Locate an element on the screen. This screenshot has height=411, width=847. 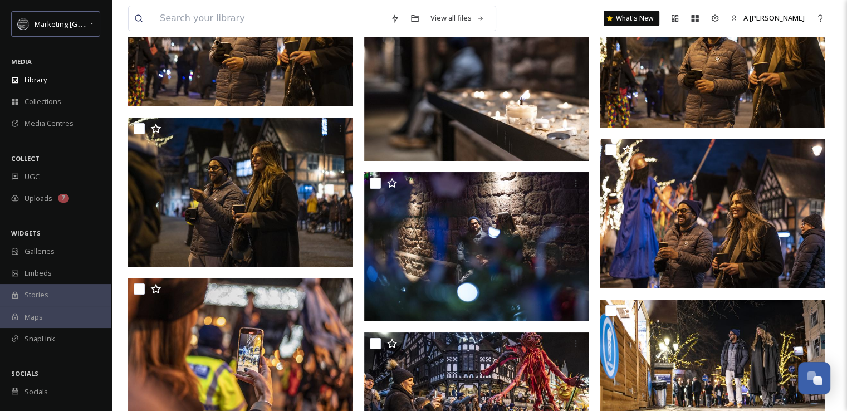
div: View all files is located at coordinates (457, 18).